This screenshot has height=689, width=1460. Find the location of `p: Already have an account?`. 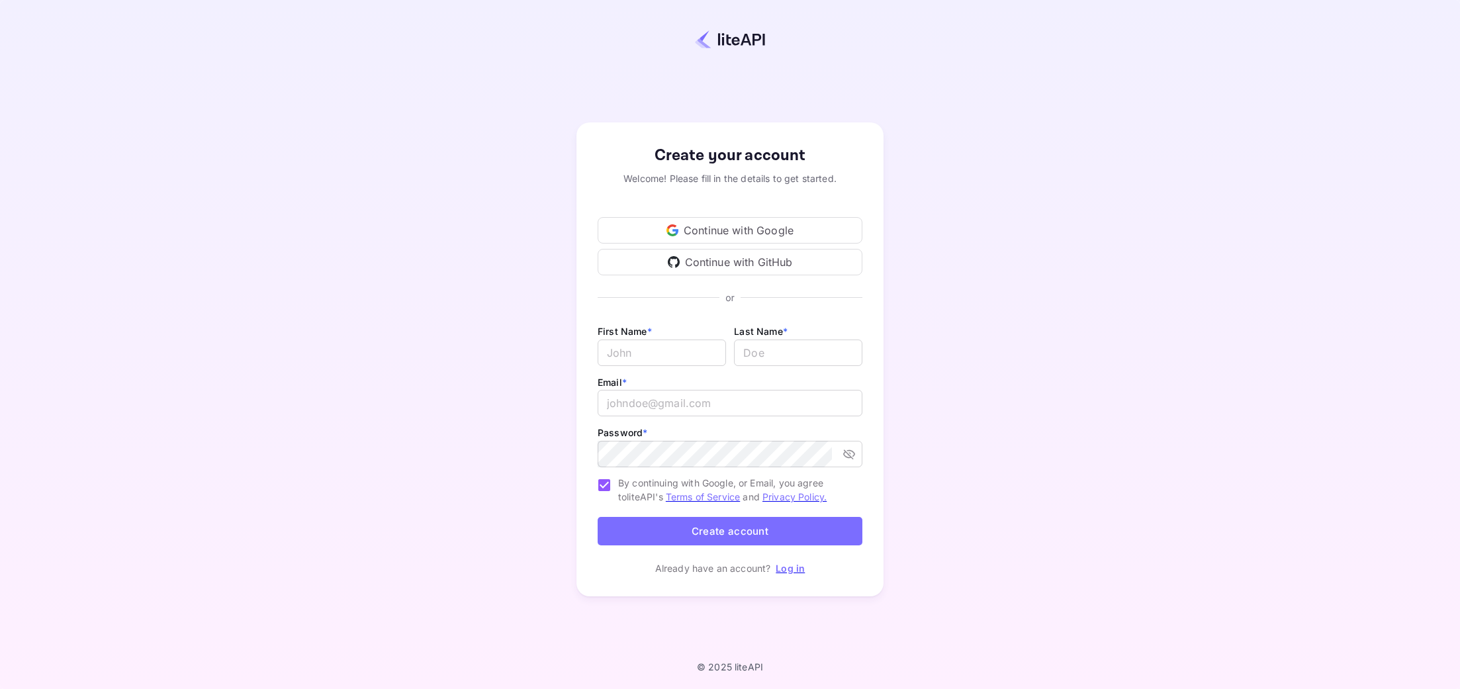

p: Already have an account? is located at coordinates (713, 568).